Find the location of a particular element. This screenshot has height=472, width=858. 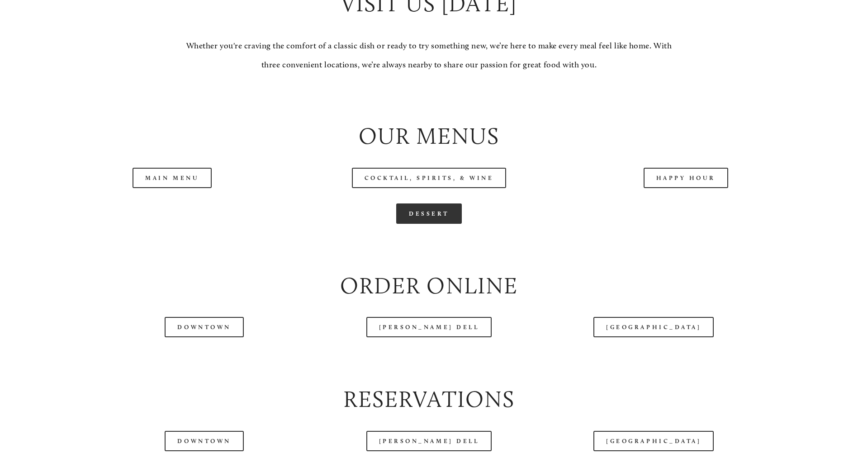

h2: Order Online is located at coordinates (429, 286).